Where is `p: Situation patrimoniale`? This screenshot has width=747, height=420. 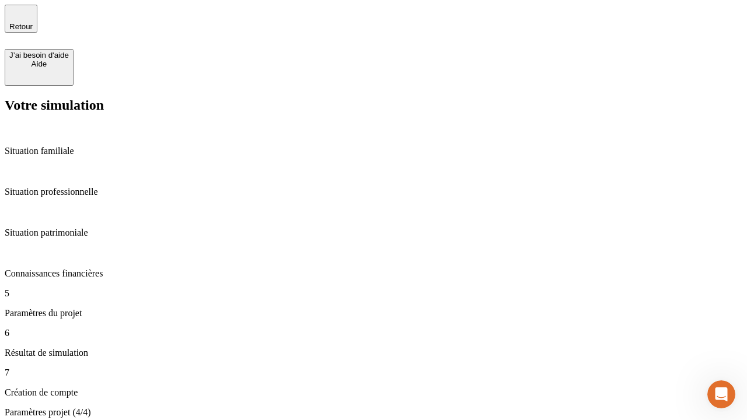
p: Situation patrimoniale is located at coordinates (374, 233).